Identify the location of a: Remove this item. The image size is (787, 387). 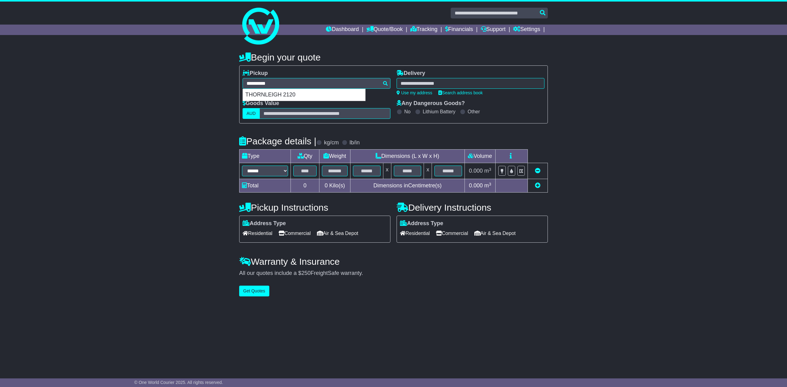
(537, 171).